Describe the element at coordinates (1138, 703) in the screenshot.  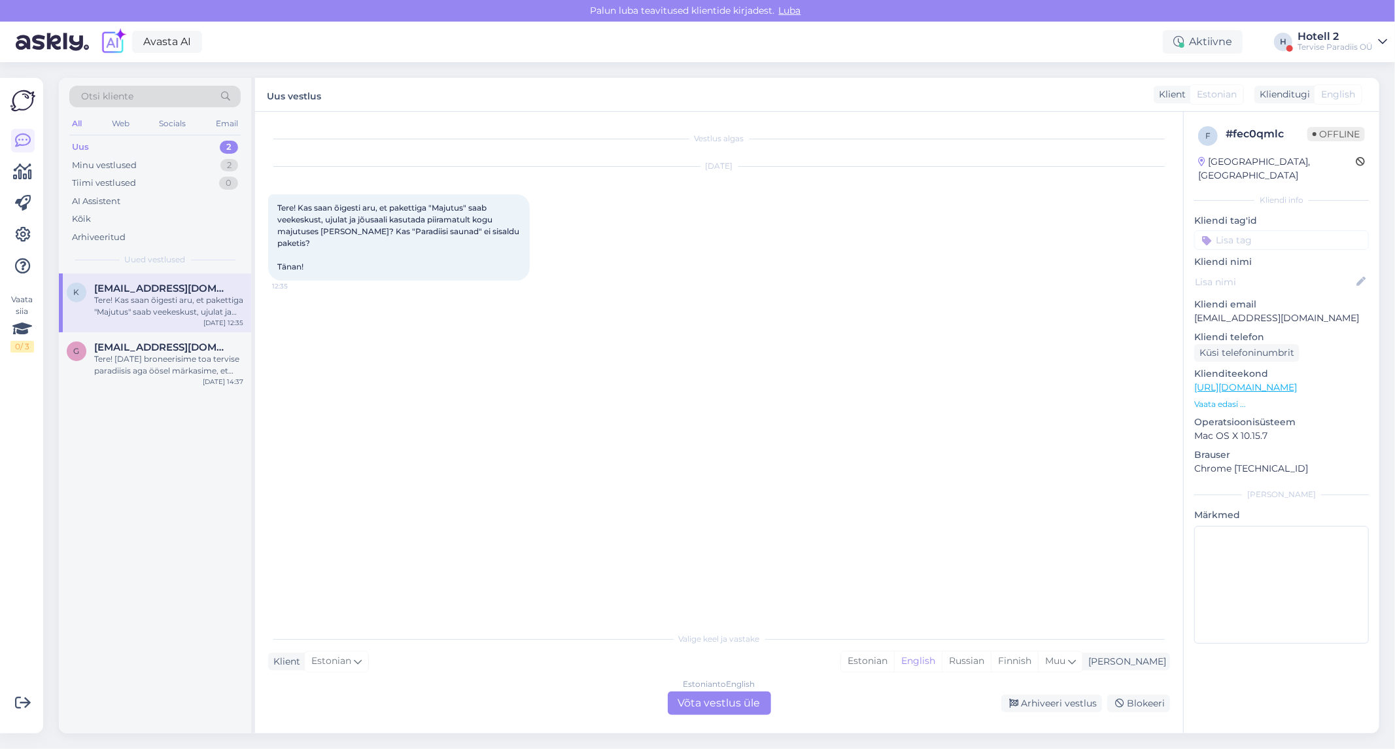
I see `div: Blokeeri` at that location.